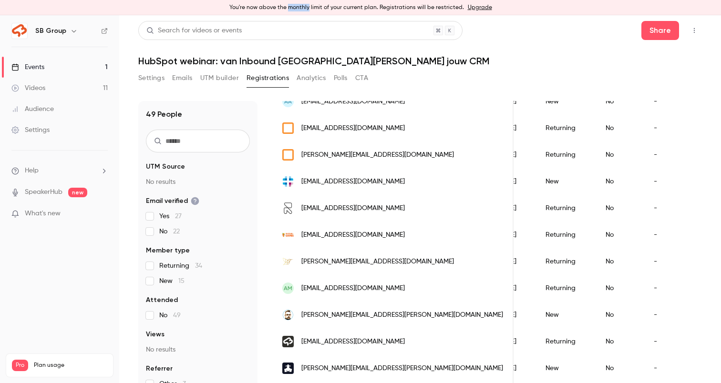 The image size is (721, 383). I want to click on button: Emails, so click(182, 78).